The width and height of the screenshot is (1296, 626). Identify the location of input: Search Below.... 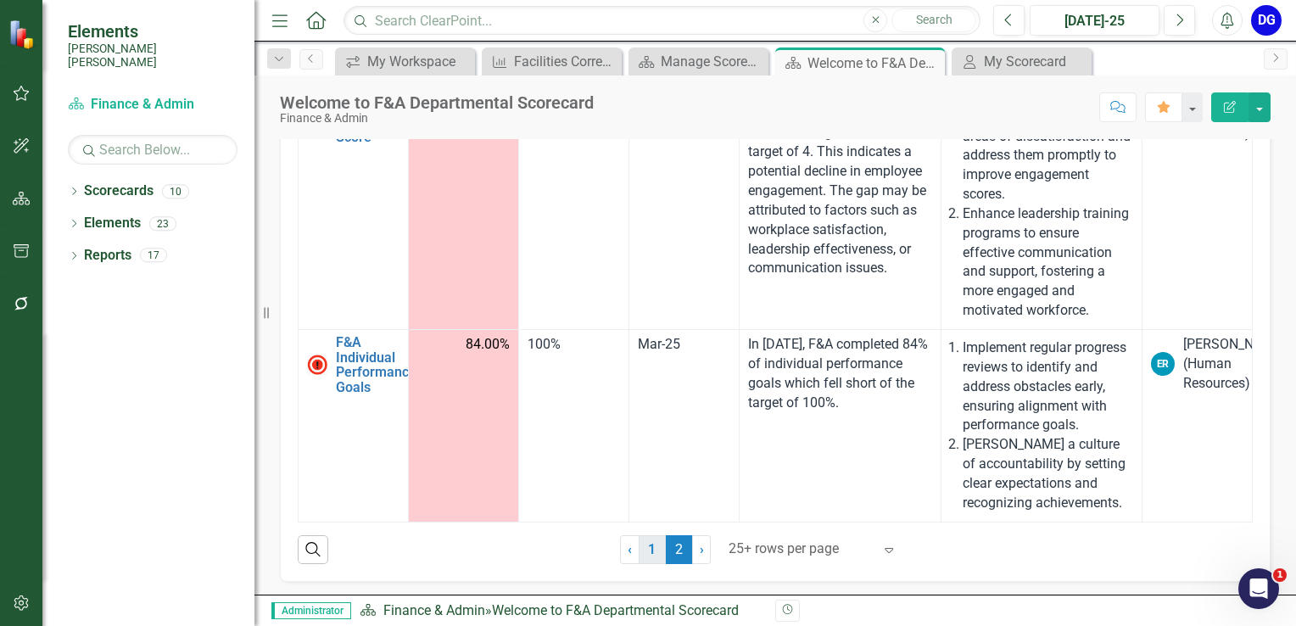
(153, 149).